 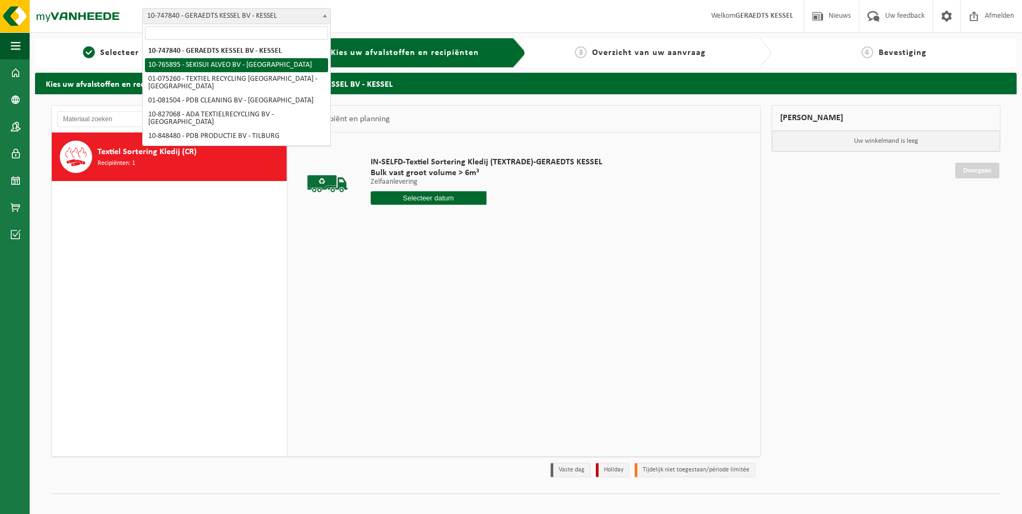 I want to click on span: 10-747840 - GERAEDTS KESSEL BV - KESSEL, so click(x=236, y=16).